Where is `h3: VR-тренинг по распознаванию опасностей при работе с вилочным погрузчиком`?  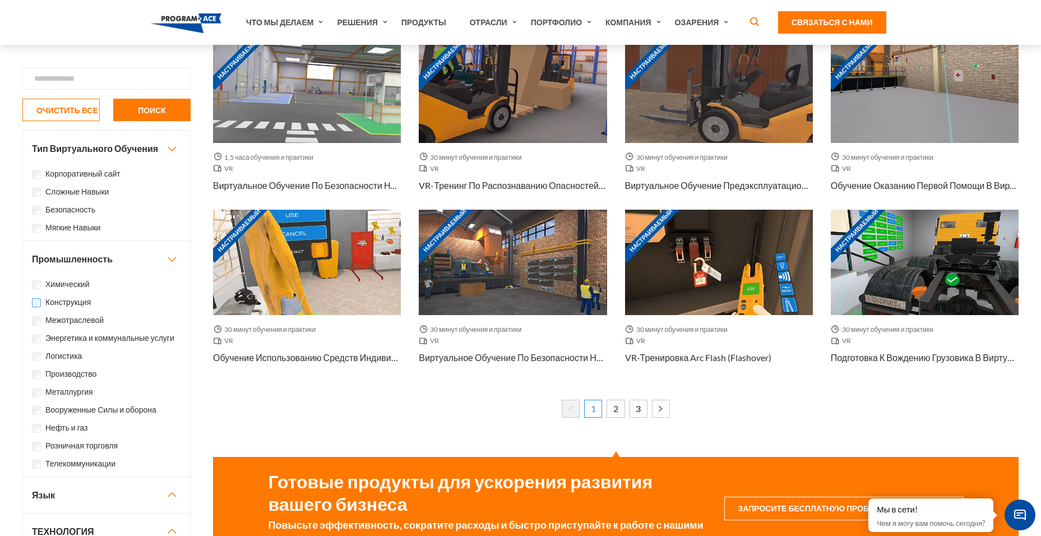
h3: VR-тренинг по распознаванию опасностей при работе с вилочным погрузчиком is located at coordinates (512, 186).